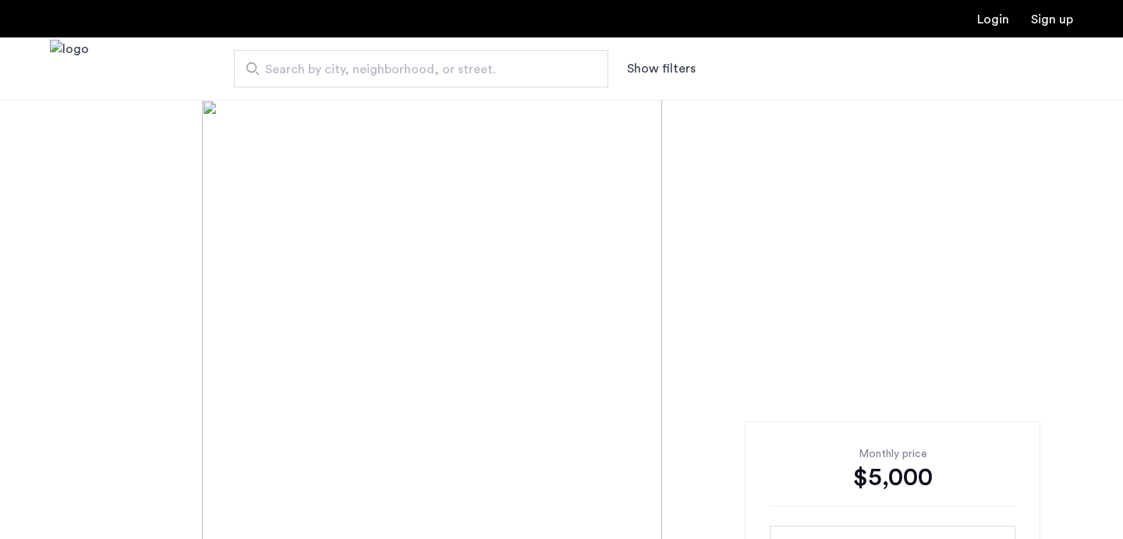 This screenshot has width=1123, height=539. What do you see at coordinates (69, 69) in the screenshot?
I see `img: logo` at bounding box center [69, 69].